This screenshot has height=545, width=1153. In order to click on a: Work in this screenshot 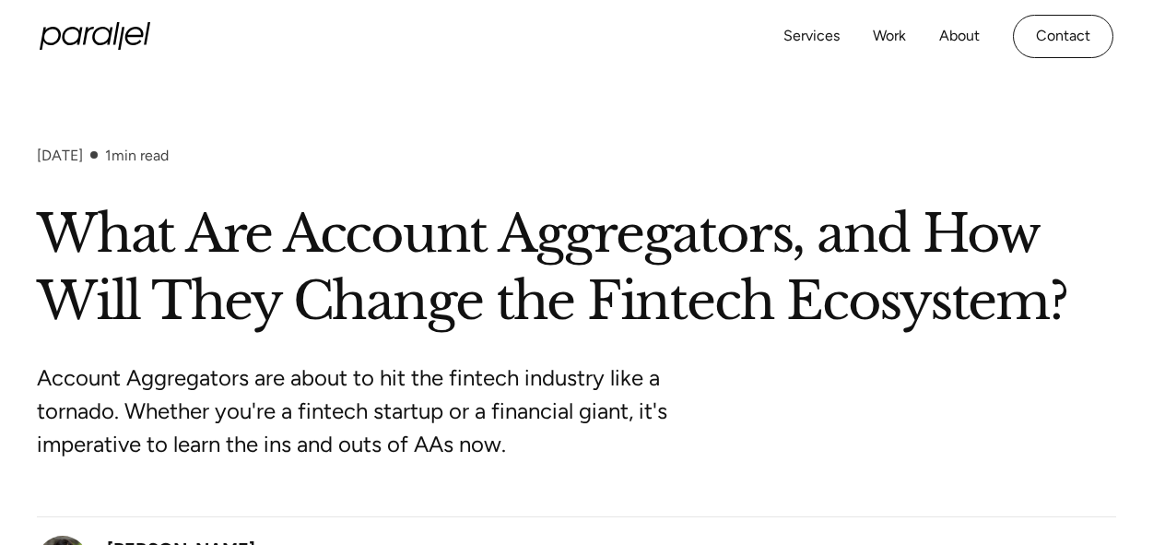, I will do `click(889, 36)`.